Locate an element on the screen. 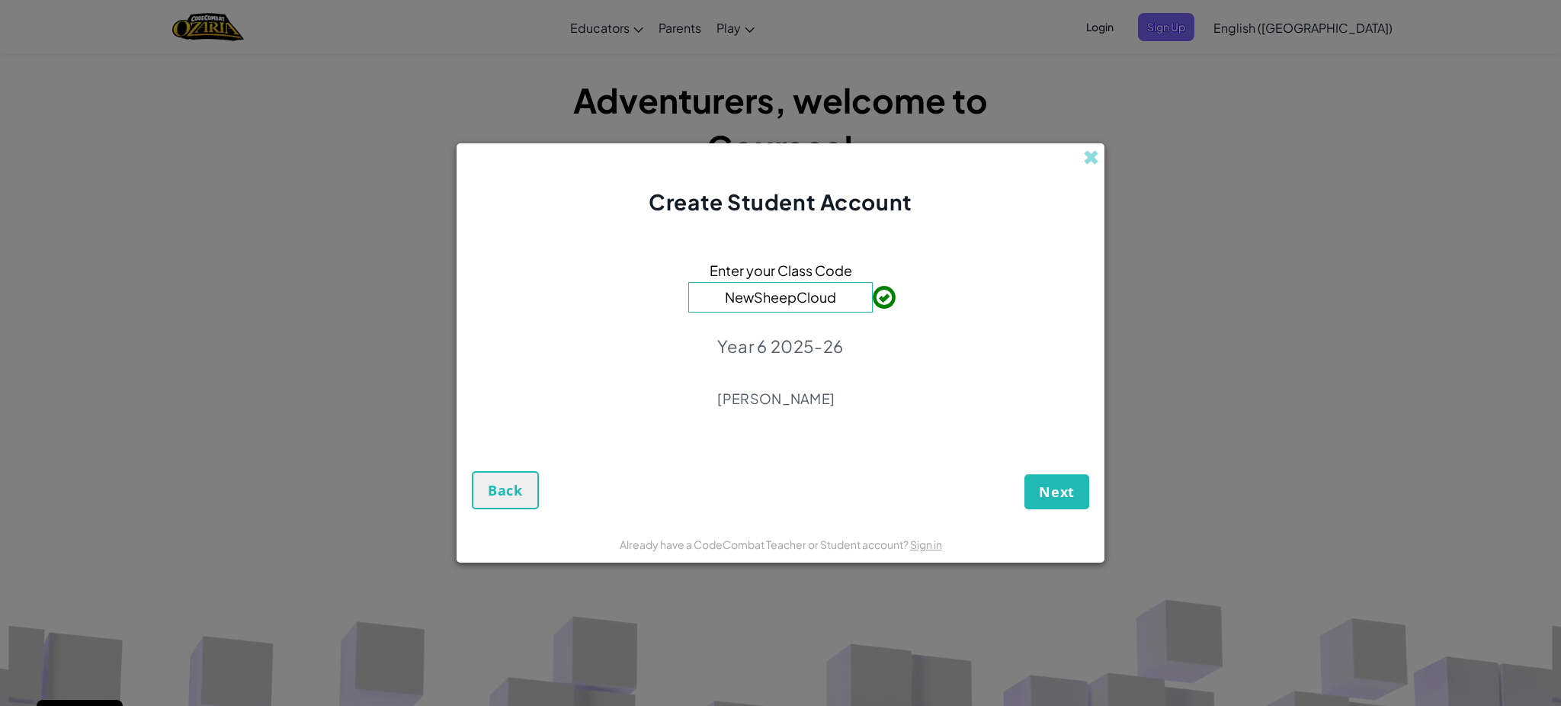  p: Year 6 2025-26 is located at coordinates (780, 346).